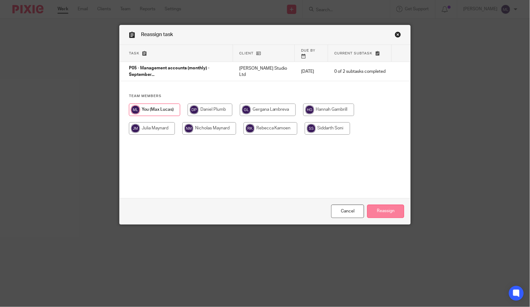 Image resolution: width=530 pixels, height=307 pixels. What do you see at coordinates (353, 53) in the screenshot?
I see `span: Current subtask` at bounding box center [353, 53].